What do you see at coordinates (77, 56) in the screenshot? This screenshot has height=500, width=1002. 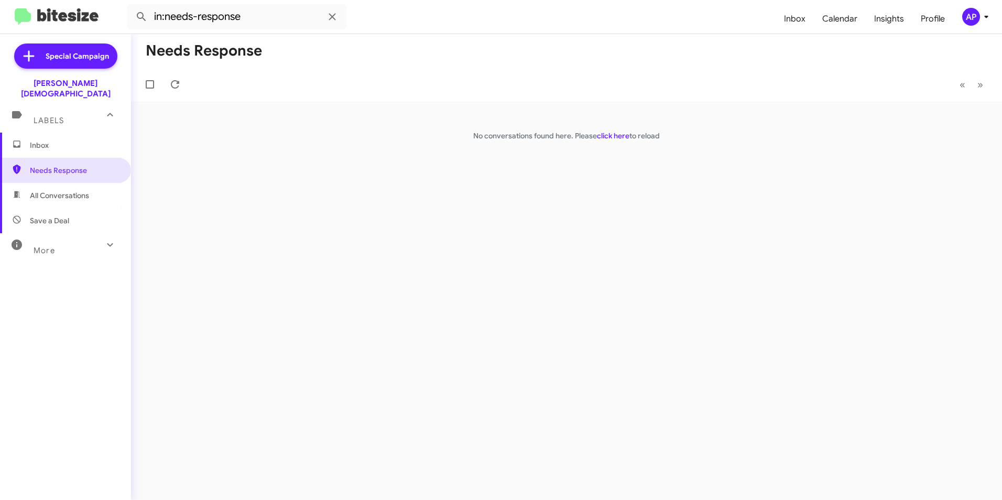 I see `span: Special Campaign` at bounding box center [77, 56].